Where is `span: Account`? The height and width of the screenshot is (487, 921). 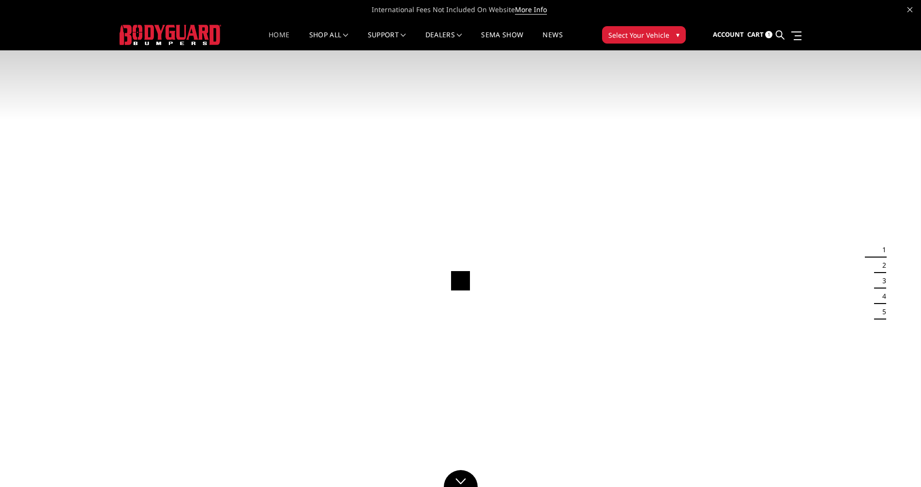
span: Account is located at coordinates (729, 34).